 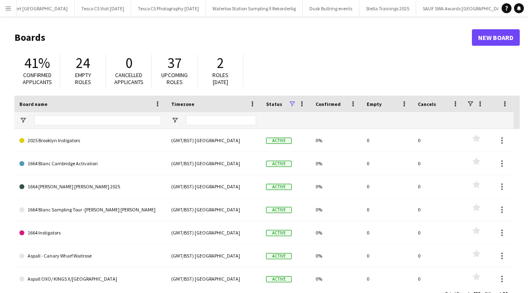 I want to click on span: Cancelled applicants, so click(x=129, y=78).